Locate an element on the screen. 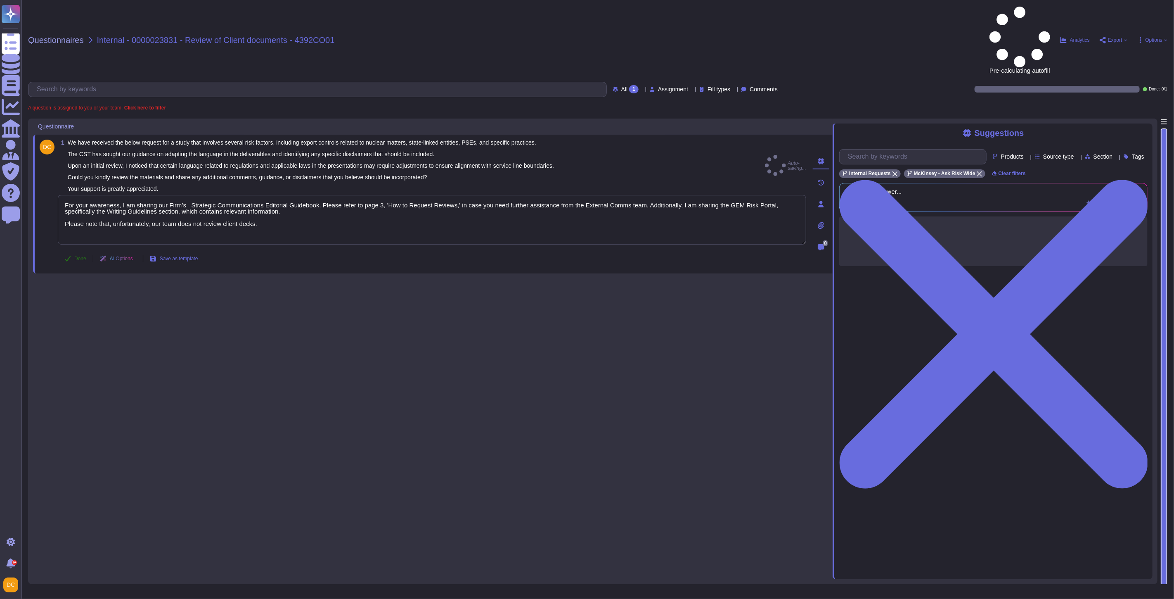  button: Save as template is located at coordinates (174, 258).